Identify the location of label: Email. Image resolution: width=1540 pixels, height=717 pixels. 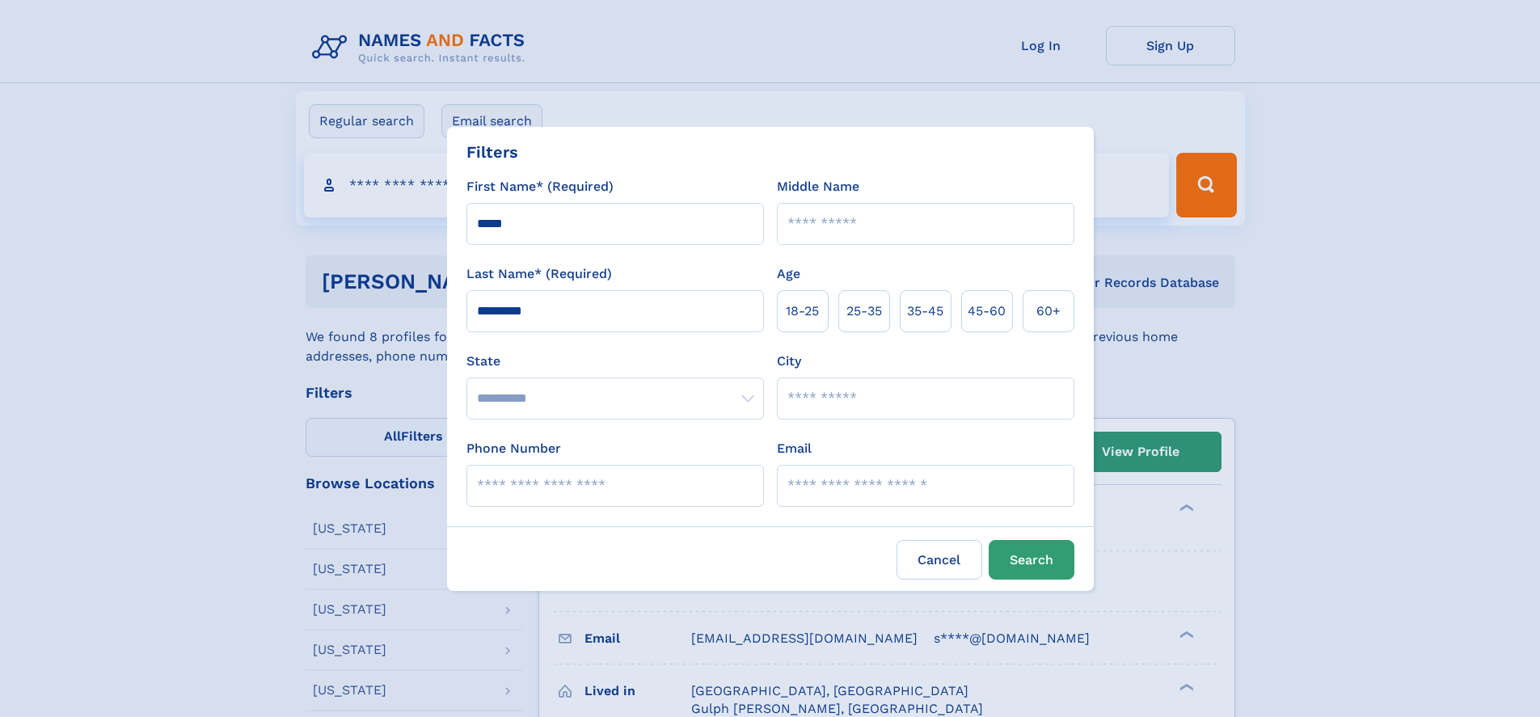
(794, 449).